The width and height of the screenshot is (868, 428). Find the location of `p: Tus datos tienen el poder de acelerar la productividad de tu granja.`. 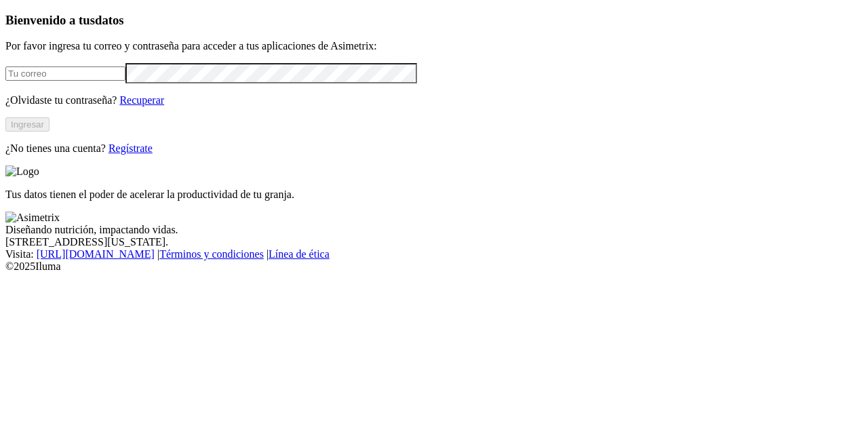

p: Tus datos tienen el poder de acelerar la productividad de tu granja. is located at coordinates (434, 195).